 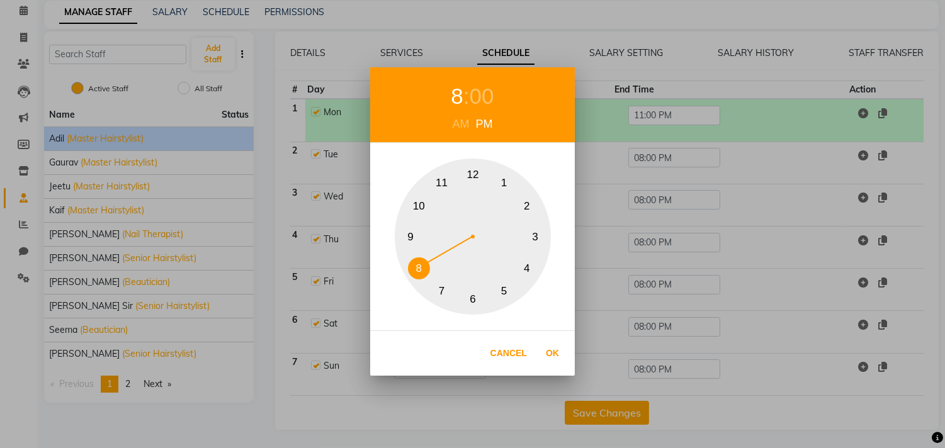 I want to click on button: 12, so click(x=473, y=174).